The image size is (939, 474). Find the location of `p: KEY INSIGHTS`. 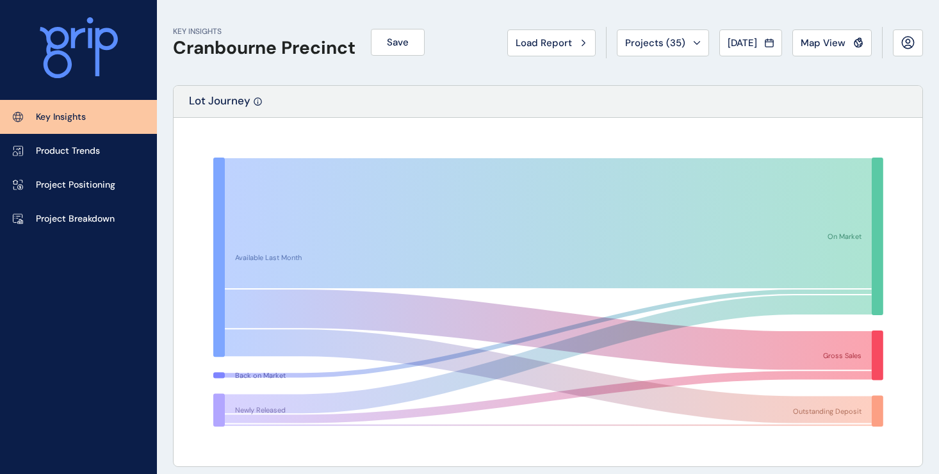

p: KEY INSIGHTS is located at coordinates (264, 31).